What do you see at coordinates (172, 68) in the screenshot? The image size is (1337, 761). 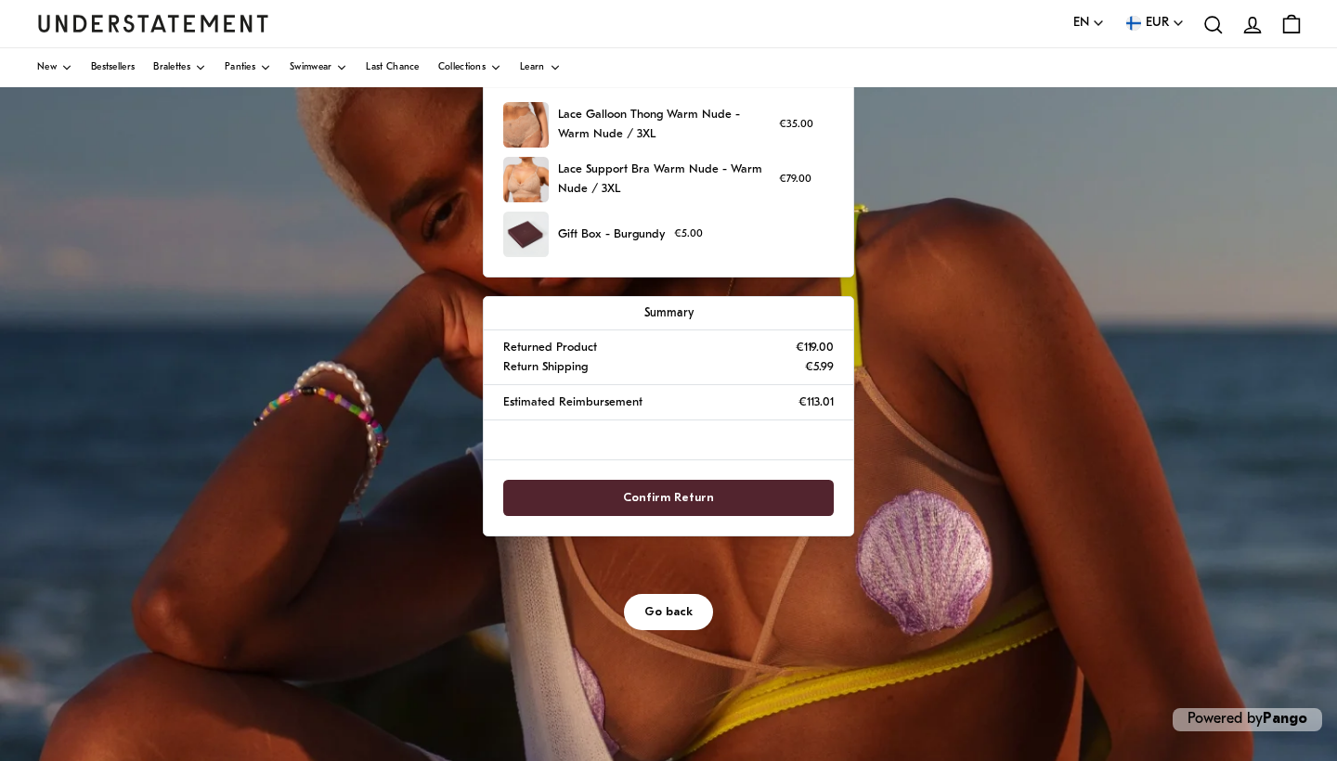 I see `span: Bralettes` at bounding box center [172, 68].